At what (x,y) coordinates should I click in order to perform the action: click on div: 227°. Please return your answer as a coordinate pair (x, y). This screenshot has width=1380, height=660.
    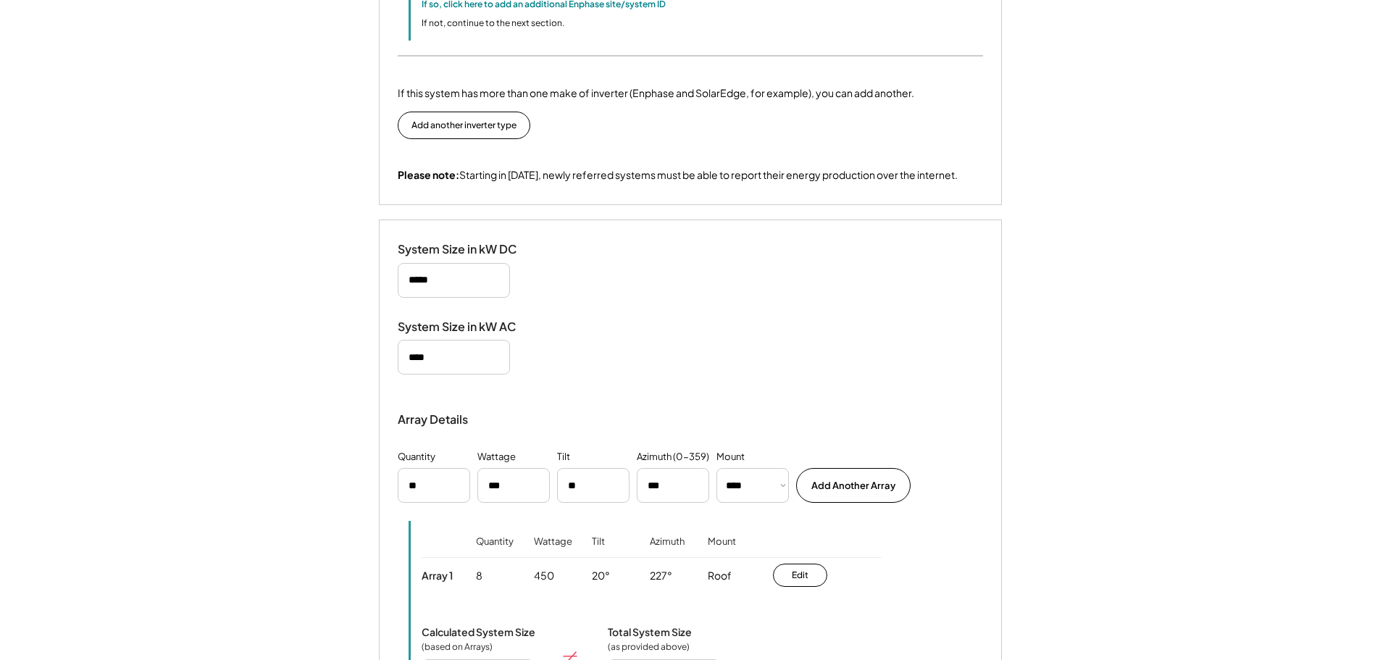
    Looking at the image, I should click on (660, 576).